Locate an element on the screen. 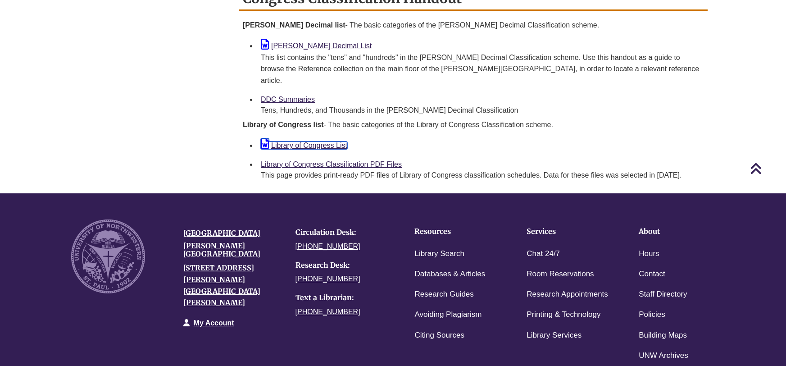 Image resolution: width=786 pixels, height=366 pixels. p: - The basic categories of the Library of Congress Classification scheme. is located at coordinates (473, 125).